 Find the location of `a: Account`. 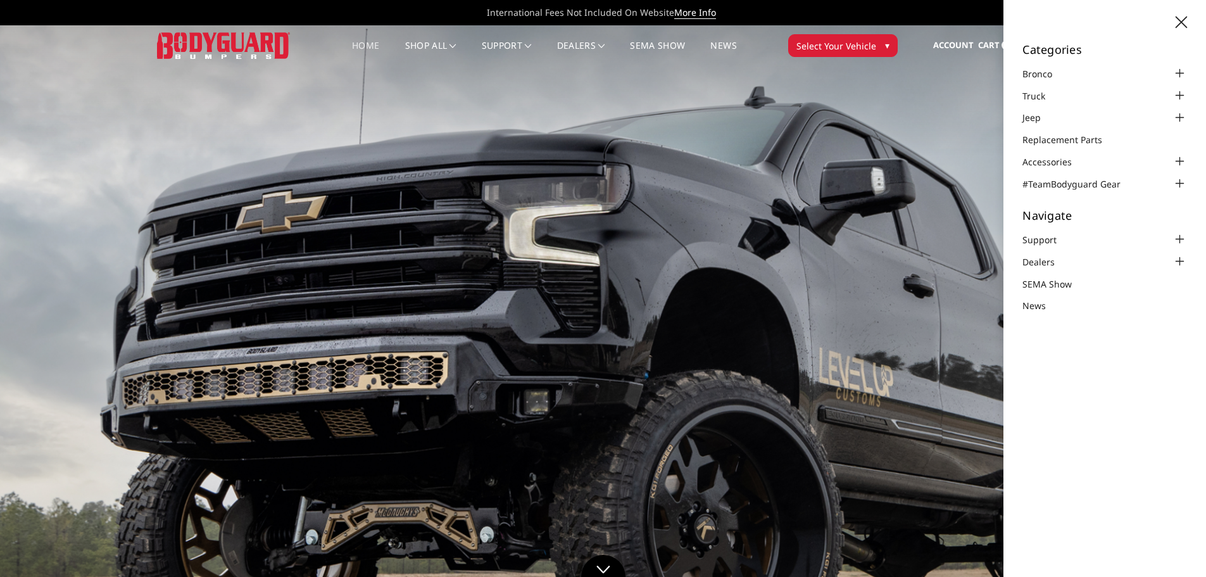

a: Account is located at coordinates (953, 46).